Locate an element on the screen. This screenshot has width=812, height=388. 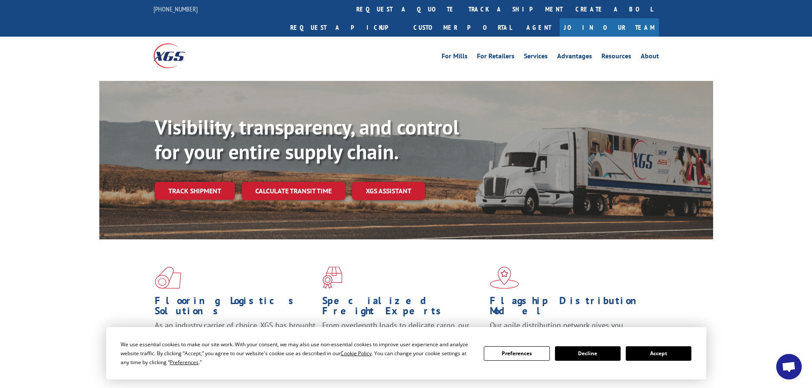
a: Agent is located at coordinates (539, 27).